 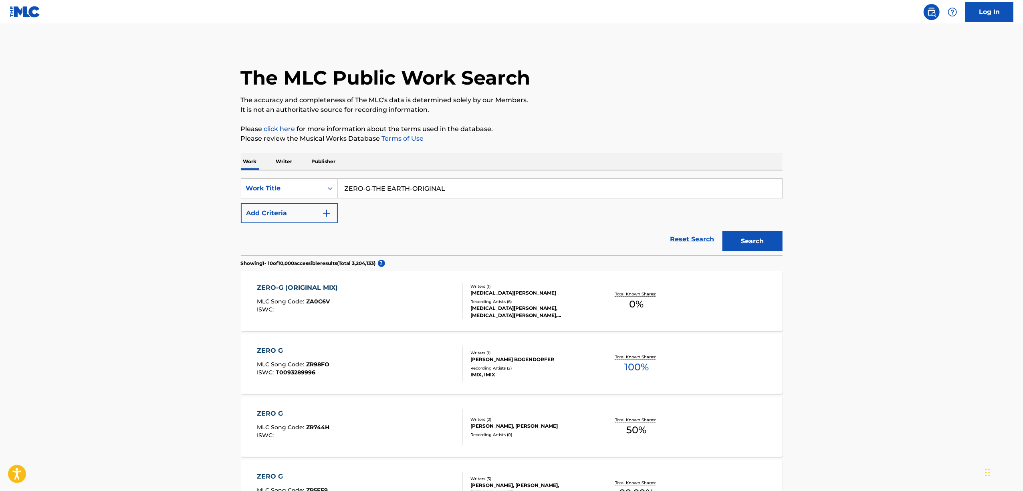 I want to click on a: Public Search, so click(x=932, y=12).